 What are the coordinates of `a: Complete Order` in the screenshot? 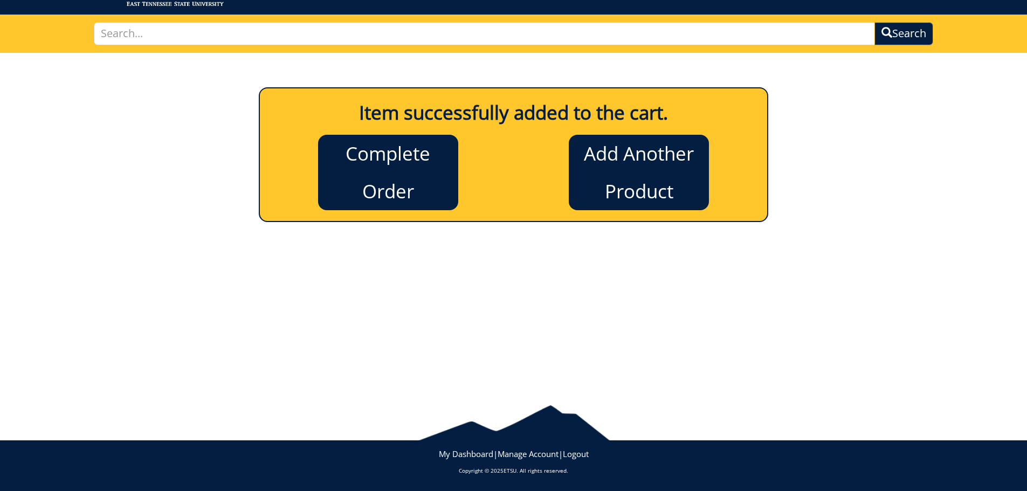 It's located at (388, 172).